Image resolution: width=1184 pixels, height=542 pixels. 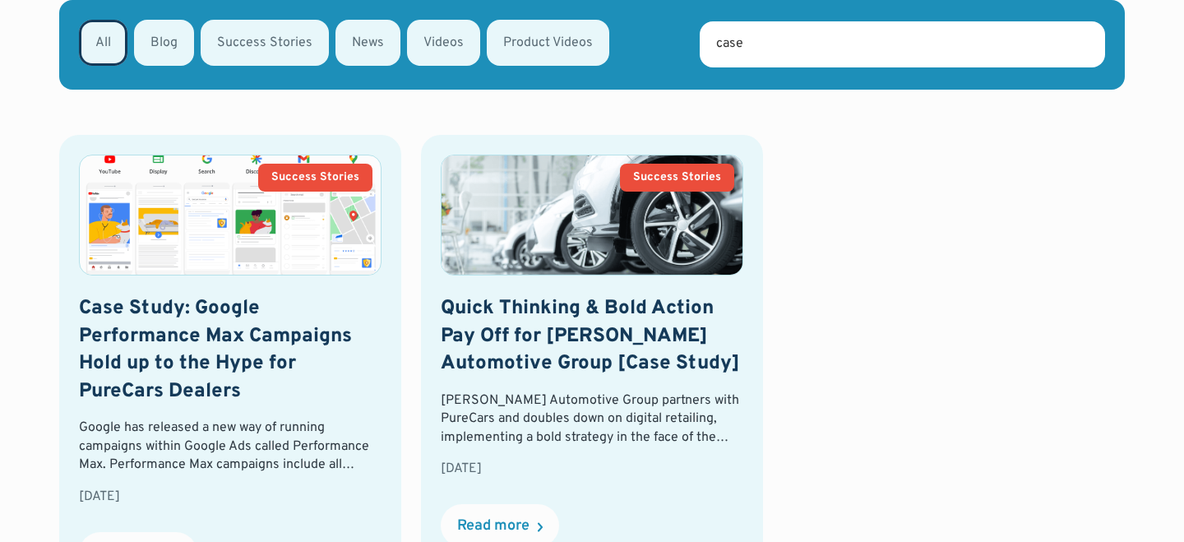 What do you see at coordinates (494, 526) in the screenshot?
I see `div: Read more` at bounding box center [494, 526].